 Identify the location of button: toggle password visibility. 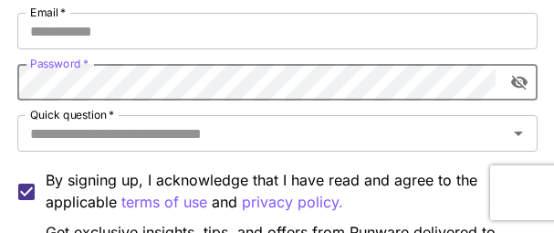
(520, 82).